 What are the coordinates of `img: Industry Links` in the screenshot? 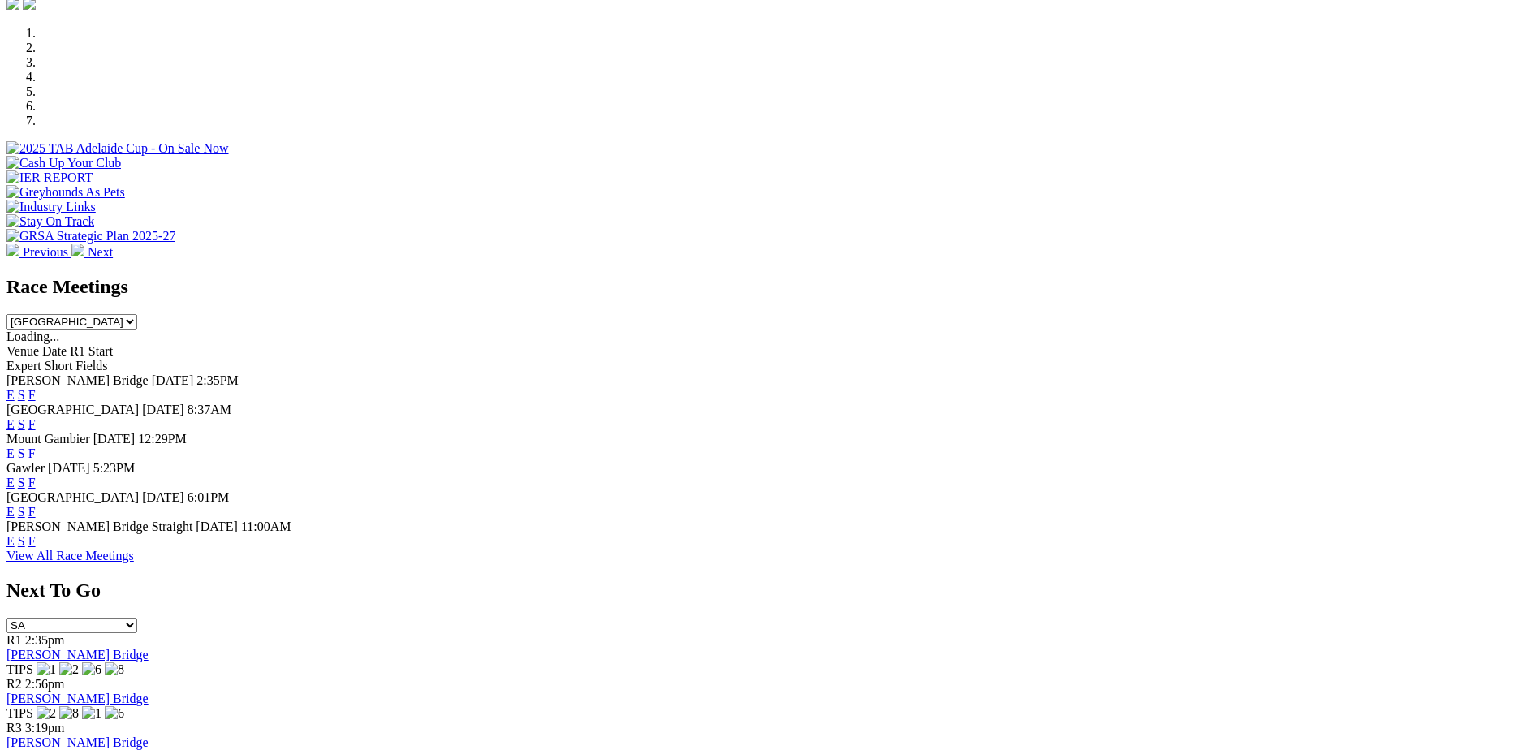 It's located at (51, 207).